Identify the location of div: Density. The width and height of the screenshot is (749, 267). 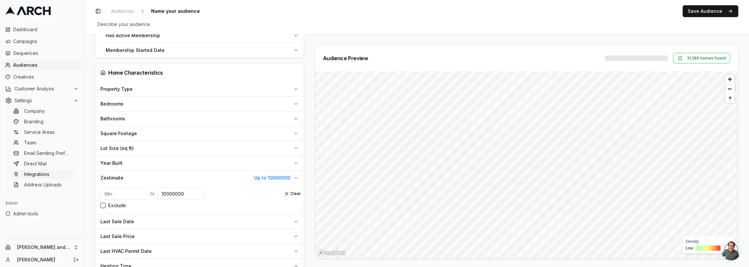
(708, 242).